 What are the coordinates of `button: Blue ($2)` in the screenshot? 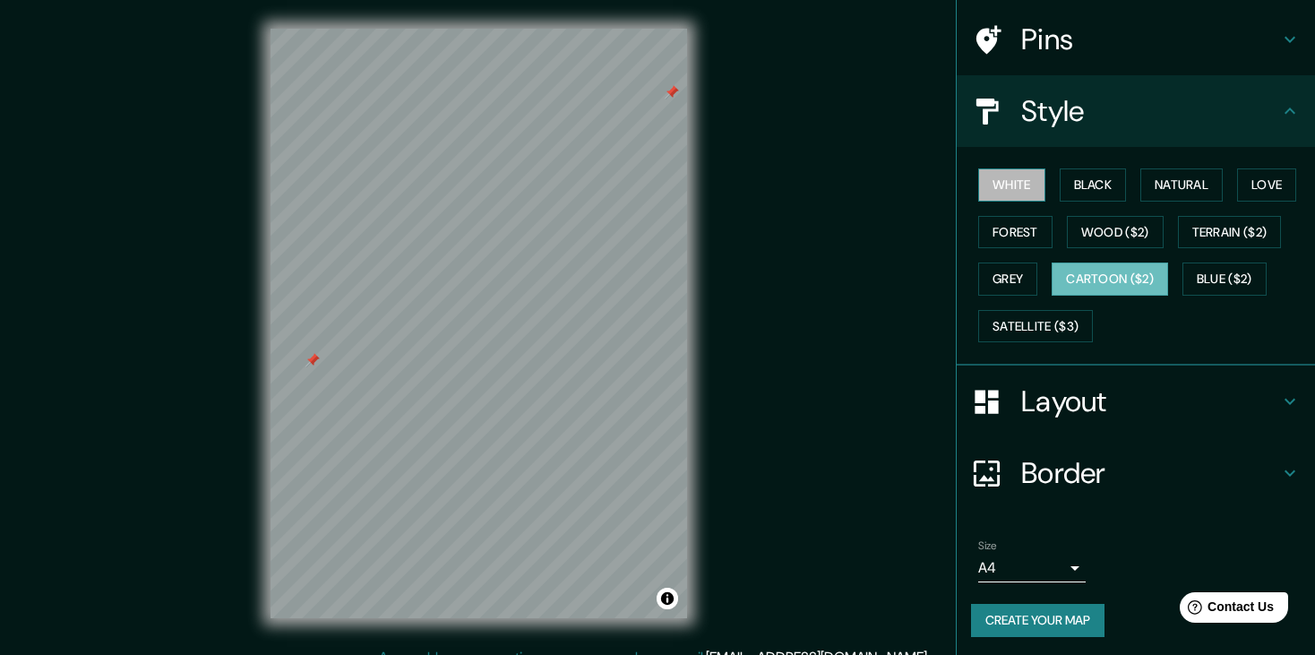 It's located at (1225, 279).